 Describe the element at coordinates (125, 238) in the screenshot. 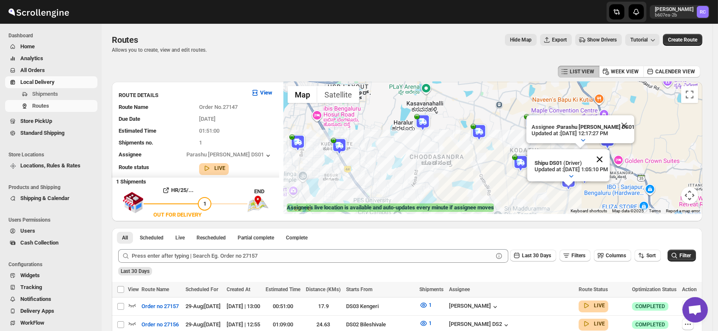

I see `span: All` at that location.